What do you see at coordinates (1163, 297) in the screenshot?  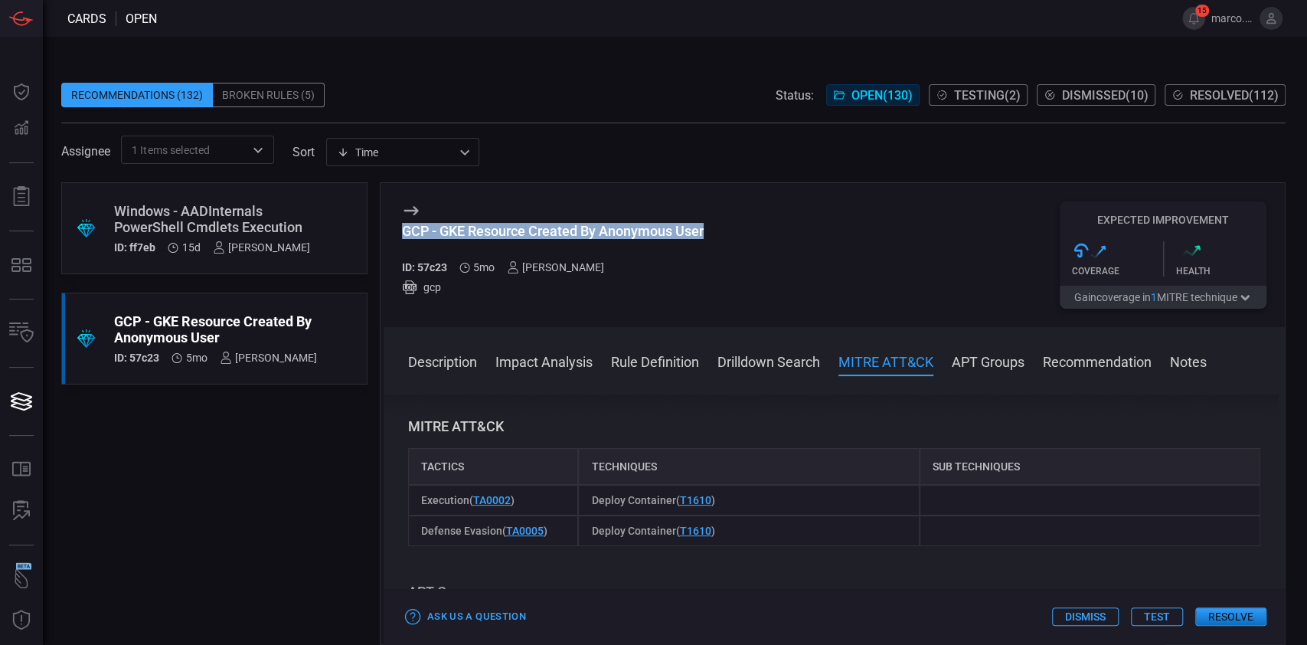 I see `button: Gaincoverage in1MITRE technique` at bounding box center [1163, 297].